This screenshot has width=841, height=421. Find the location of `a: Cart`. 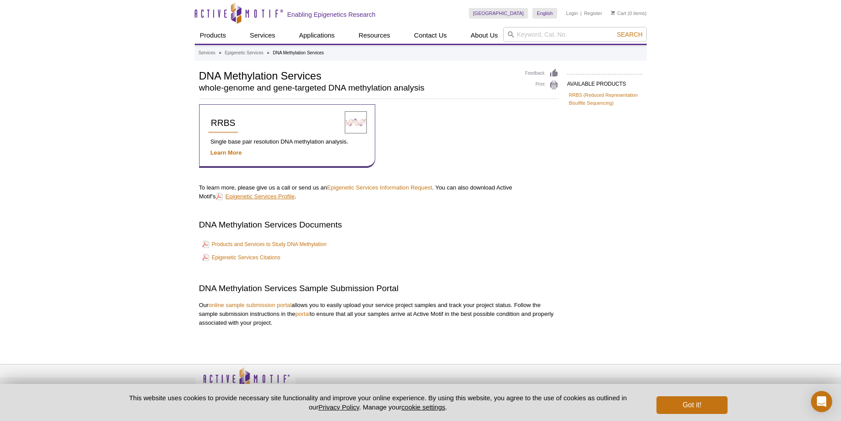

a: Cart is located at coordinates (619, 13).